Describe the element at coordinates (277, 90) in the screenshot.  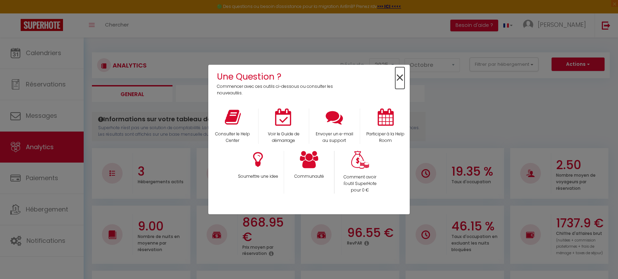
I see `p: Commencer avec ces outils ci-dessous ou consulter les nouveautés.` at that location.